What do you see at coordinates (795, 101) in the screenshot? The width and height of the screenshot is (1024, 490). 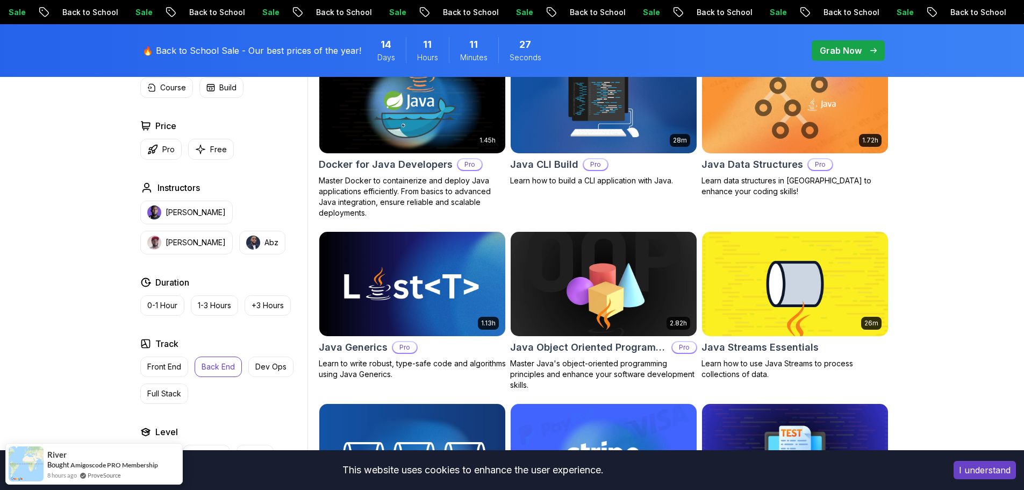 I see `img: Java Data Structures card` at bounding box center [795, 101].